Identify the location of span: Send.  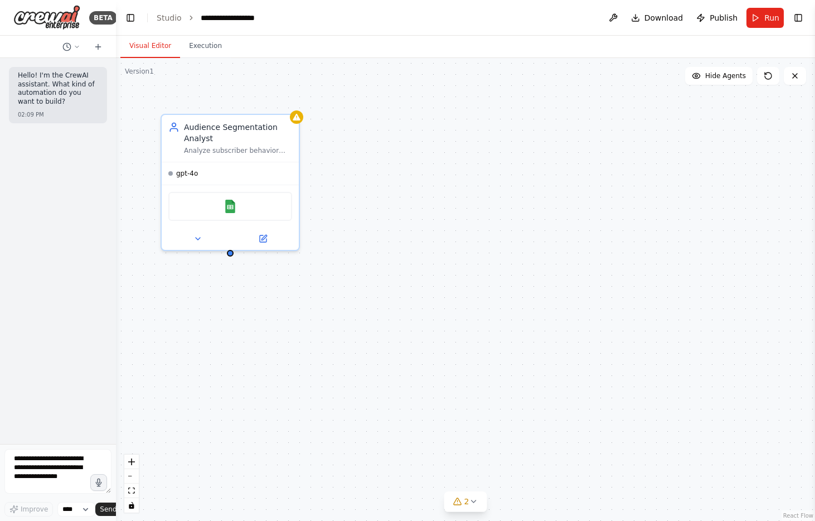
(108, 509).